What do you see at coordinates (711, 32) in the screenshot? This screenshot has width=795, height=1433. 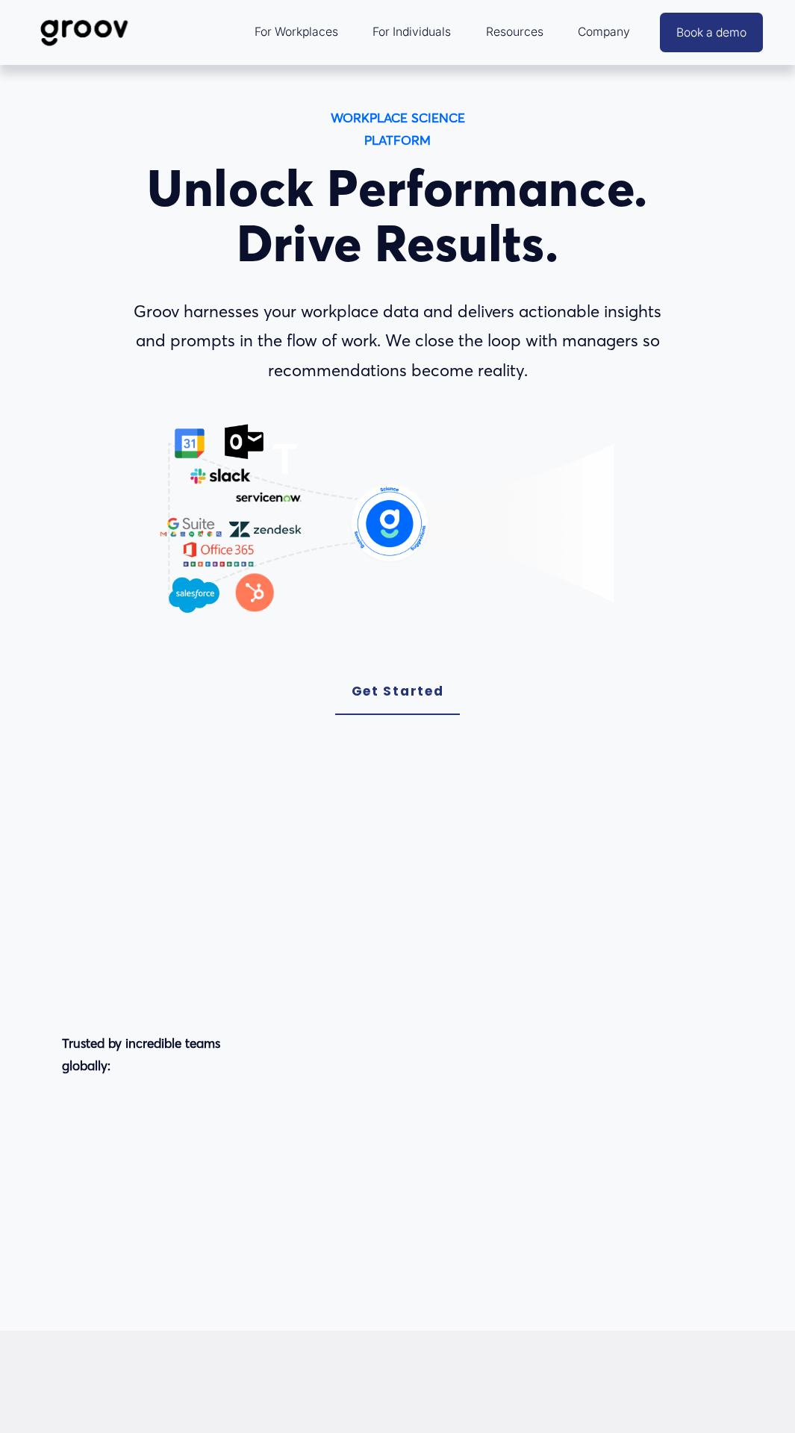 I see `a: Book a demo` at bounding box center [711, 32].